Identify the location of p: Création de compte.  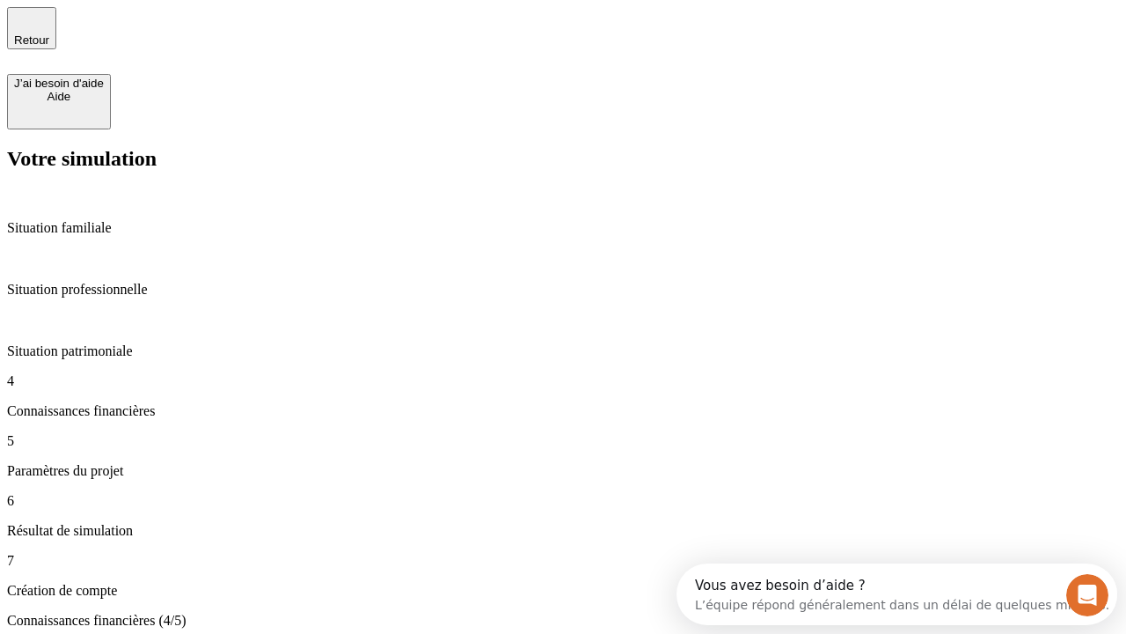
(563, 590).